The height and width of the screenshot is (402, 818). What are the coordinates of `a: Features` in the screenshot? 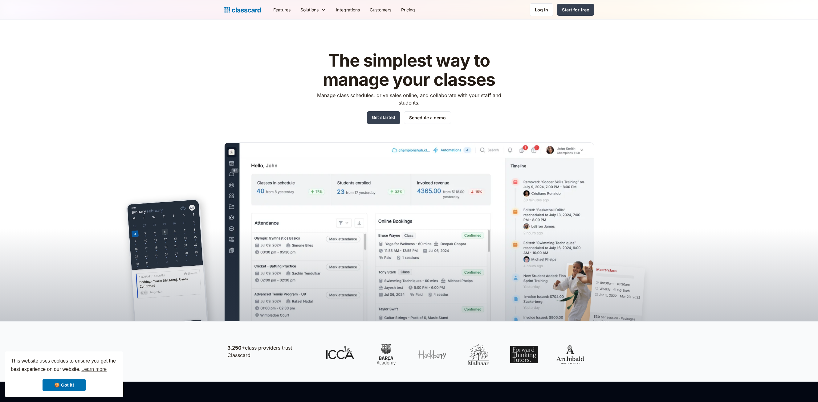 It's located at (282, 10).